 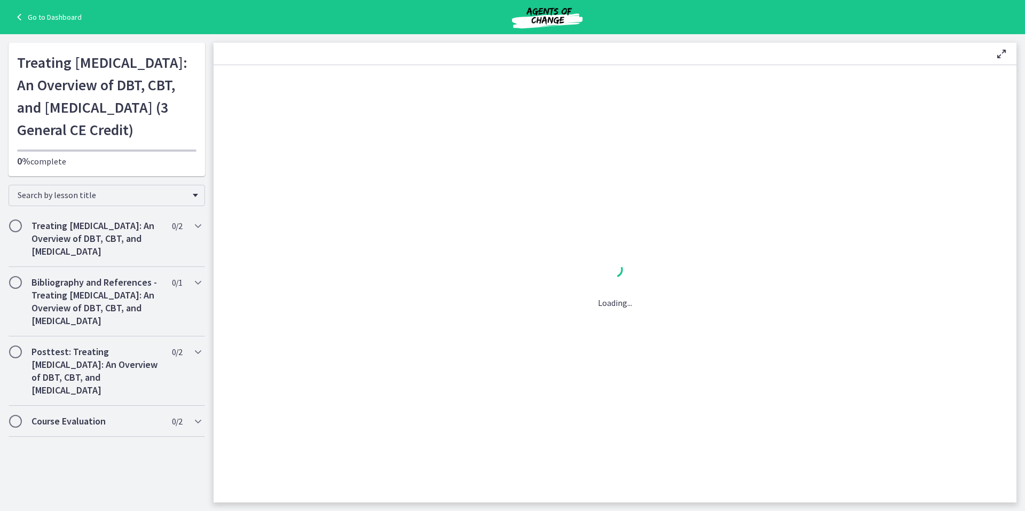 I want to click on span: 0%, so click(x=23, y=161).